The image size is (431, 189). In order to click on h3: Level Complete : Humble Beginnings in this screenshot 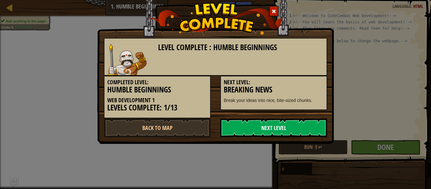, I will do `click(241, 47)`.